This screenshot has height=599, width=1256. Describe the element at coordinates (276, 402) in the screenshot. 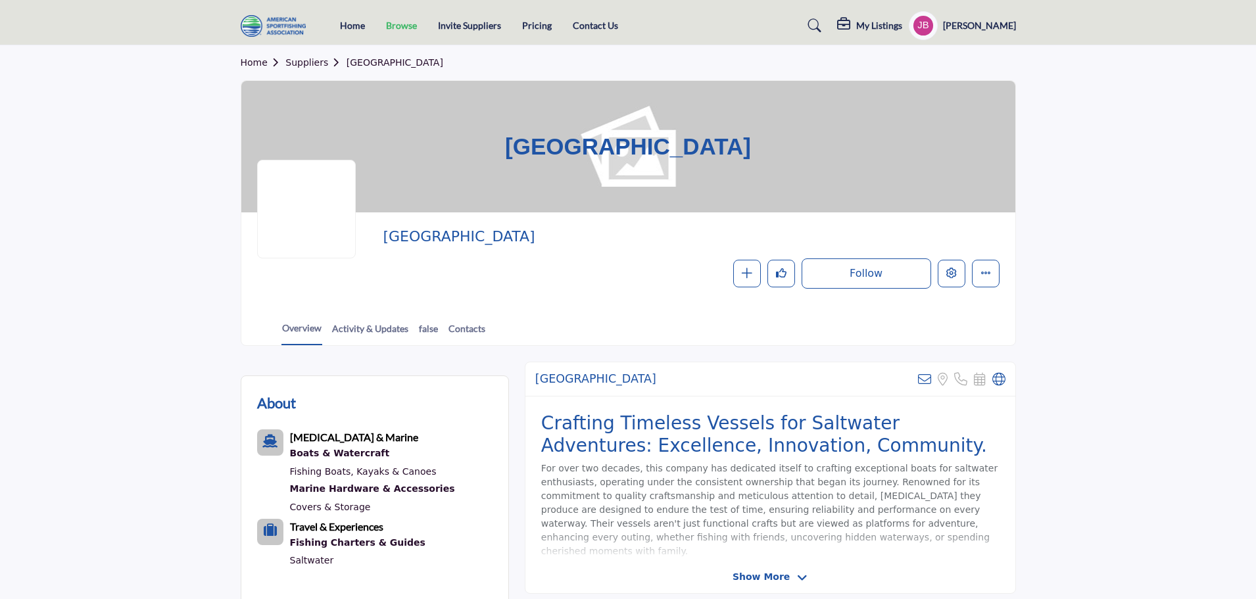

I see `h2: About` at that location.